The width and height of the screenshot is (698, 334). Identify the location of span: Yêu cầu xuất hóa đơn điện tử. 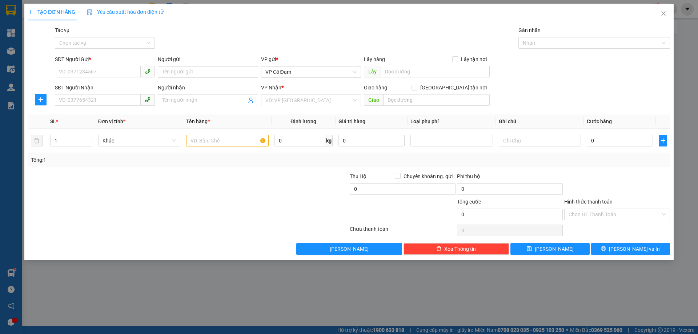
(125, 12).